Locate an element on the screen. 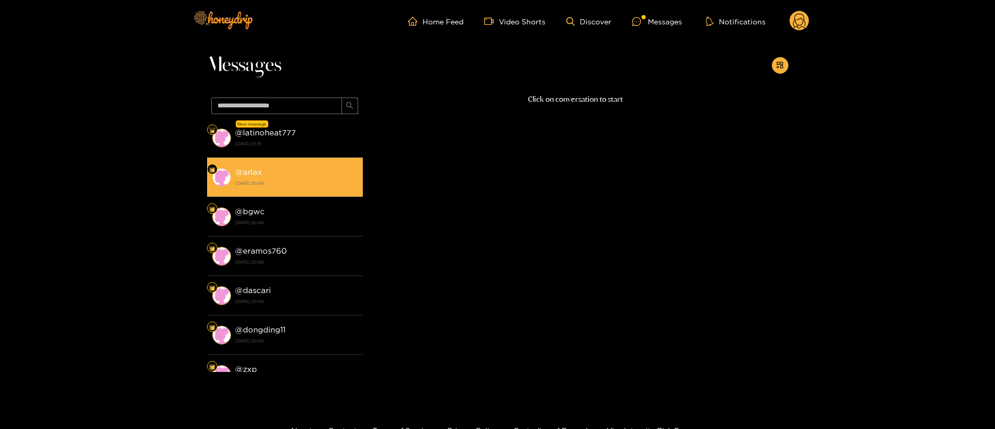 The image size is (995, 429). button: search is located at coordinates (350, 106).